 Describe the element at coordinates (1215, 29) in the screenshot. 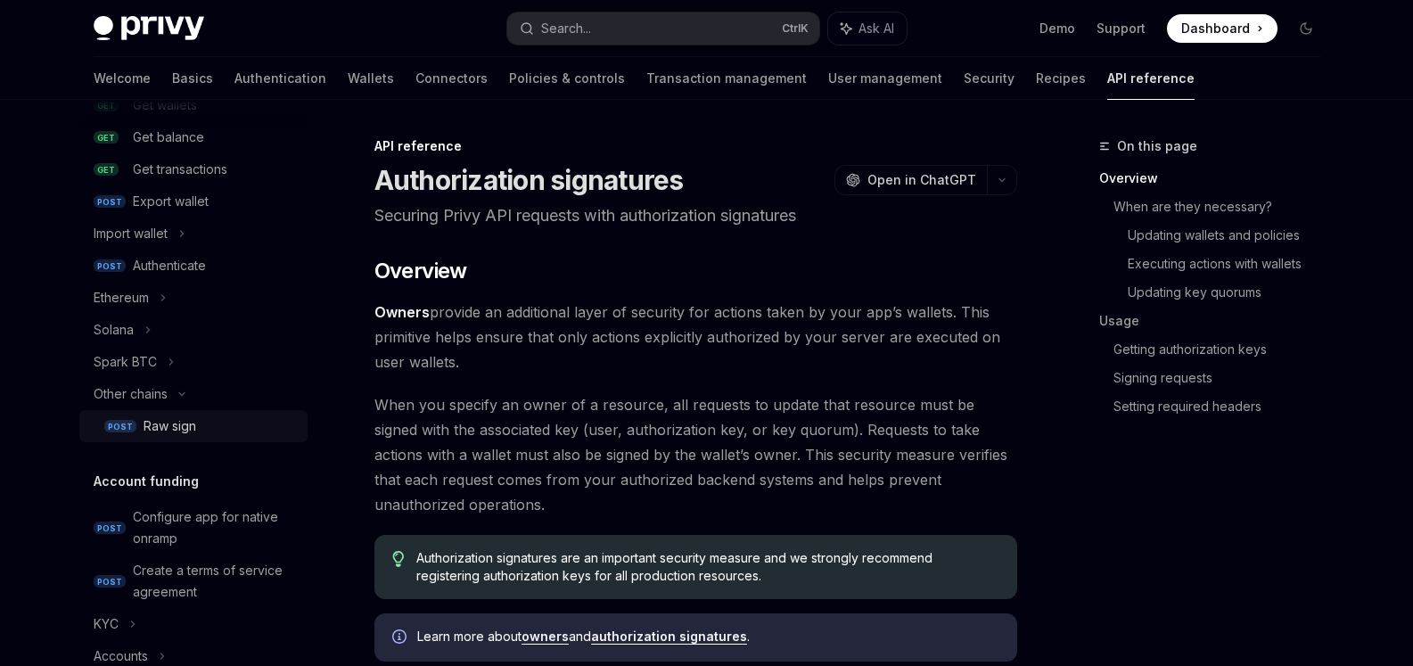

I see `span: Dashboard` at that location.